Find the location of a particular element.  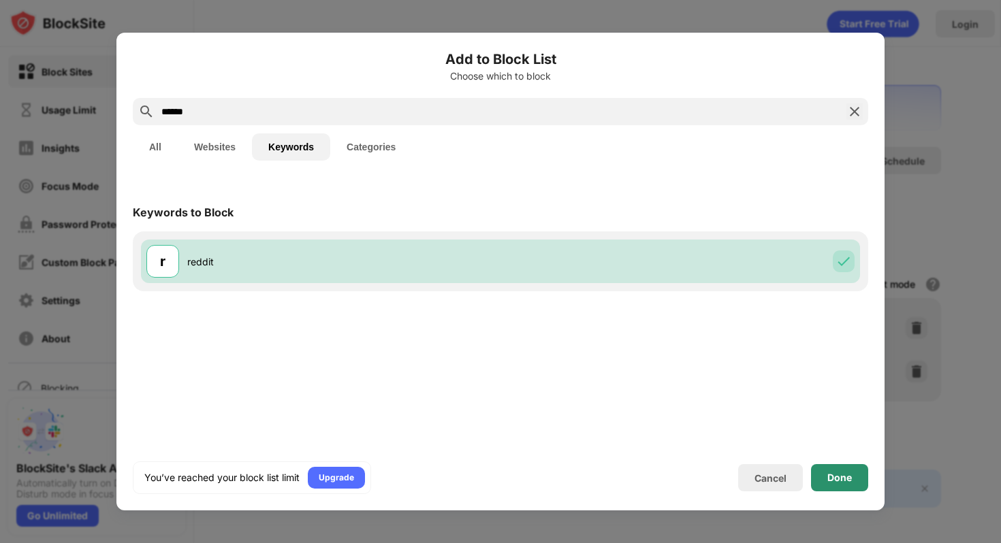

button: Websites is located at coordinates (214, 147).